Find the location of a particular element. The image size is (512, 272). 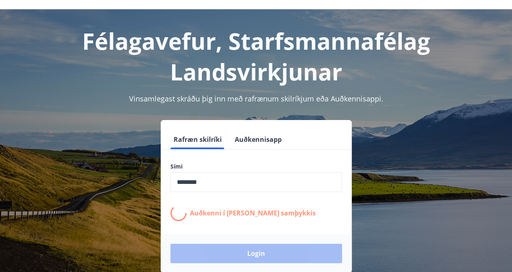

label: Sími is located at coordinates (256, 167).